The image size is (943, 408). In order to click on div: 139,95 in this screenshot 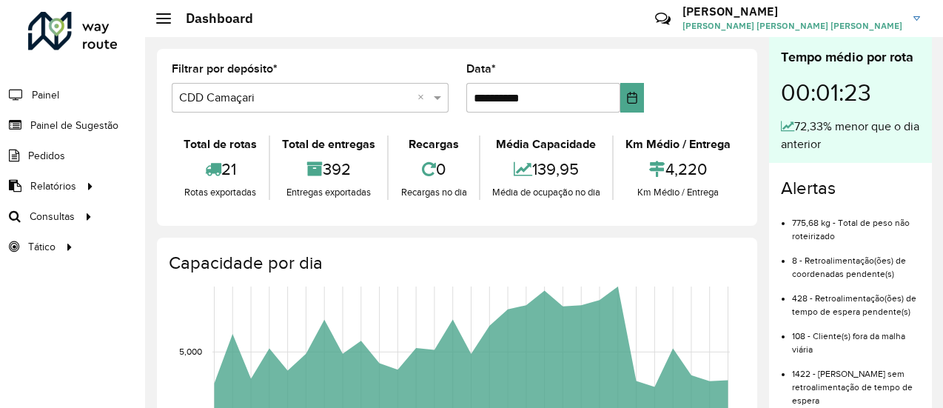, I will do `click(546, 169)`.